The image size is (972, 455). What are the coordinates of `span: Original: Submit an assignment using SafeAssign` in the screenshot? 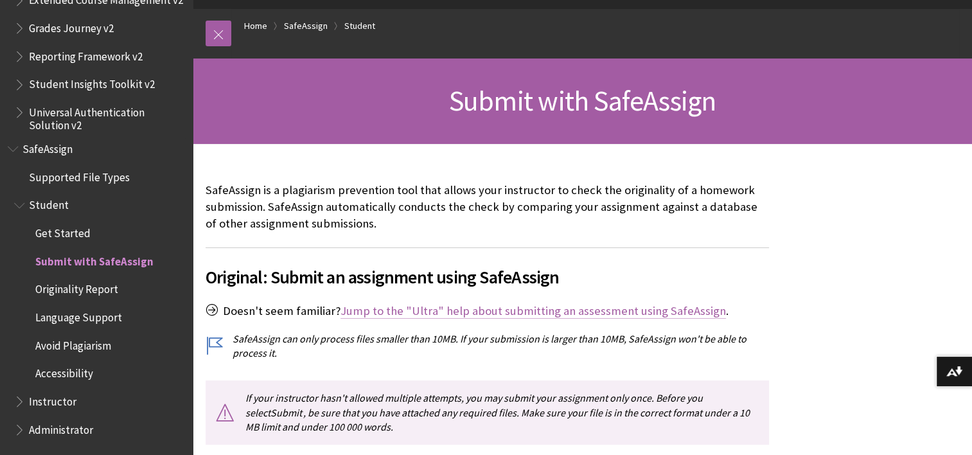 It's located at (487, 277).